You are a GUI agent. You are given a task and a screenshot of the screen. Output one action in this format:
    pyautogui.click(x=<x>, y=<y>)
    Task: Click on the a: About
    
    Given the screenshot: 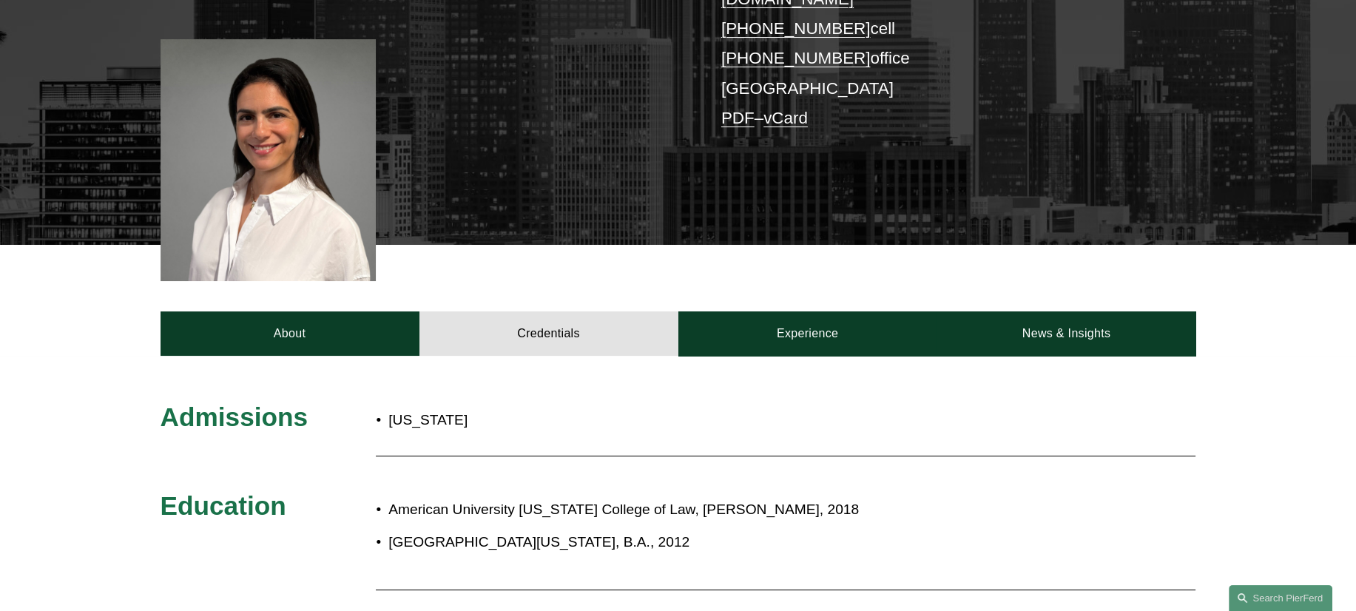 What is the action you would take?
    pyautogui.click(x=290, y=334)
    